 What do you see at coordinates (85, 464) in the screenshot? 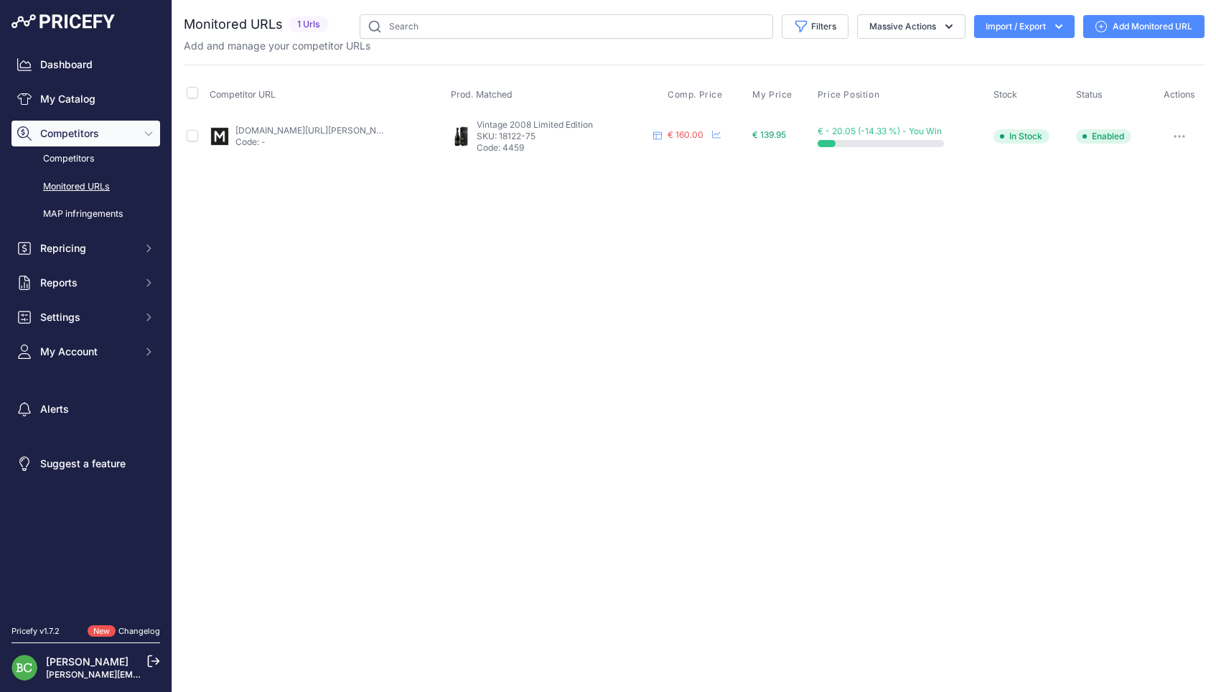
I see `a: Suggest a feature` at bounding box center [85, 464].